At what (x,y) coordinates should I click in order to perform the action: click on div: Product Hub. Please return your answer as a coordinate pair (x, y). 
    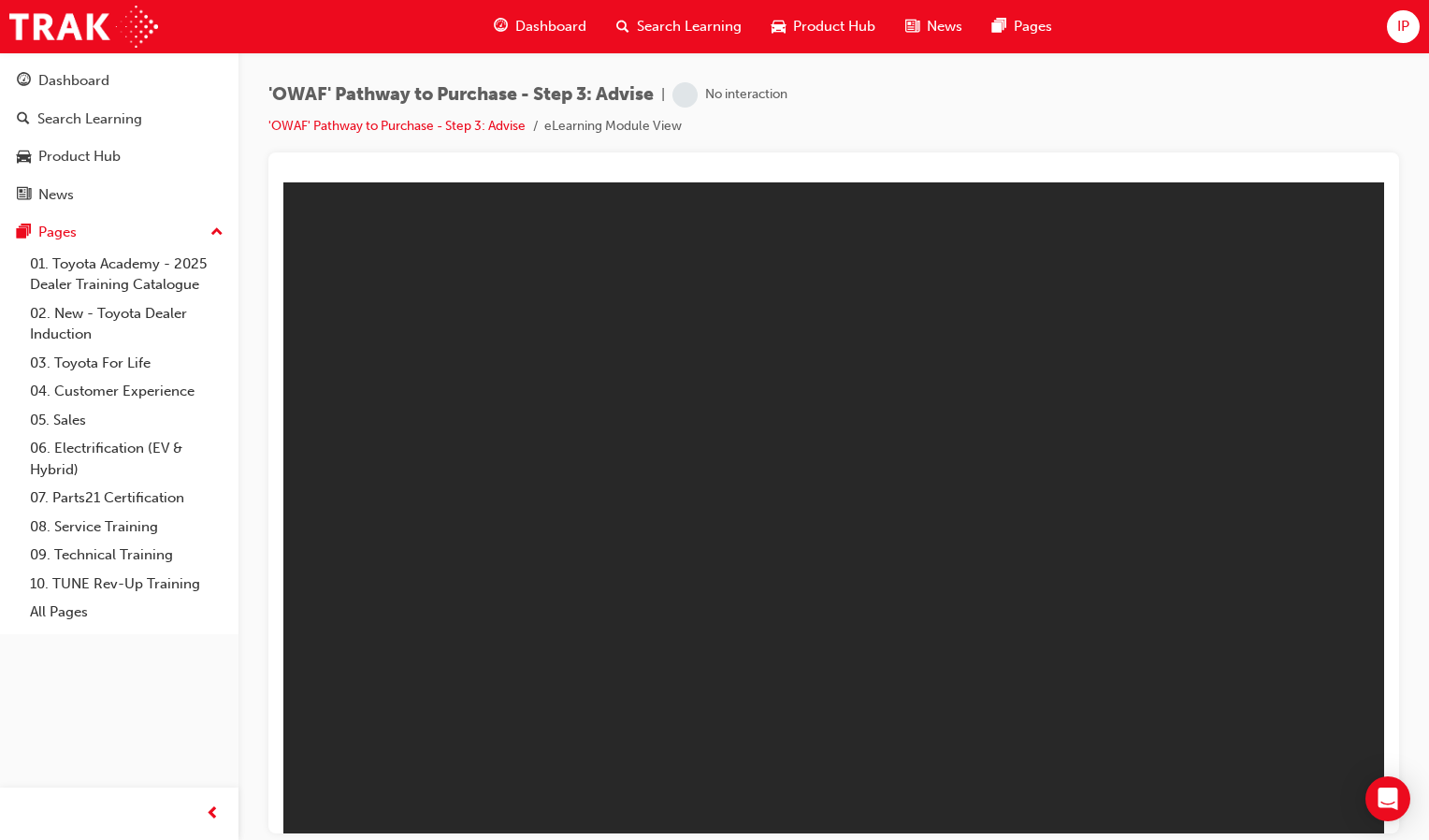
    Looking at the image, I should click on (79, 156).